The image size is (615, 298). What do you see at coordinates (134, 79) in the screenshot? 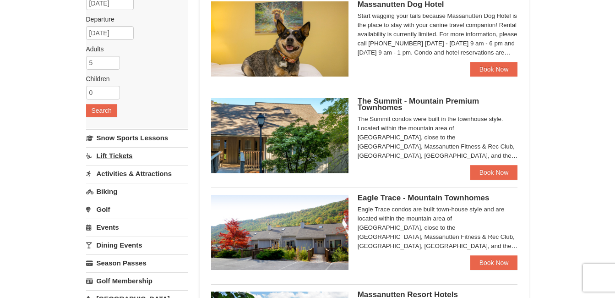
I see `label: Children` at bounding box center [134, 79].